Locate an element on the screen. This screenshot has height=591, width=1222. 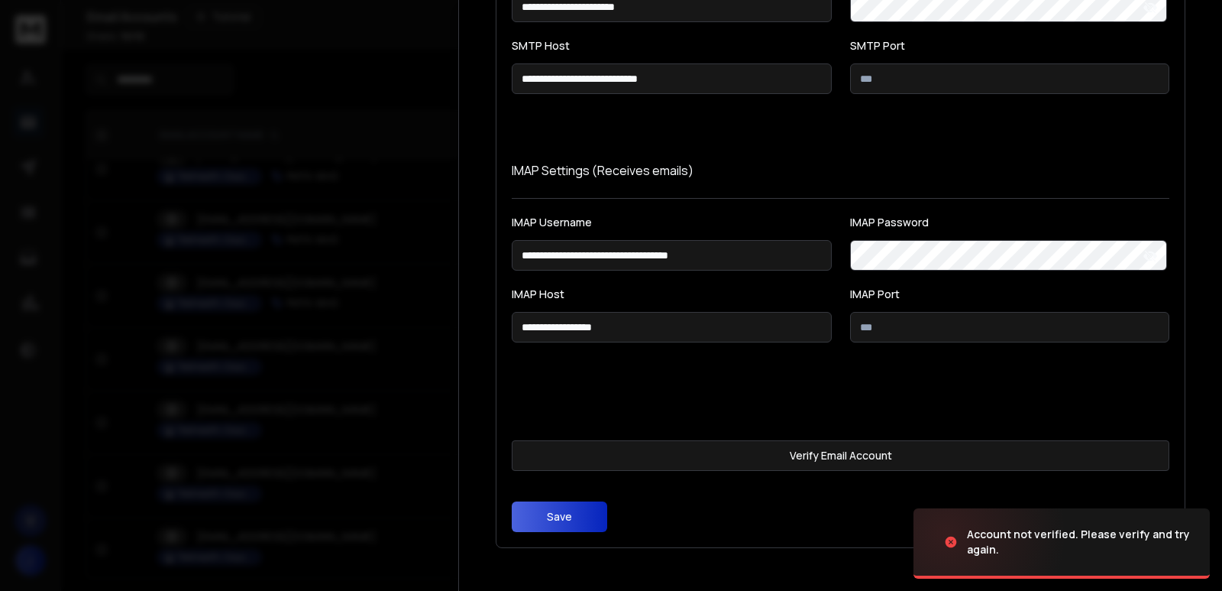
label: IMAP Host is located at coordinates (672, 294).